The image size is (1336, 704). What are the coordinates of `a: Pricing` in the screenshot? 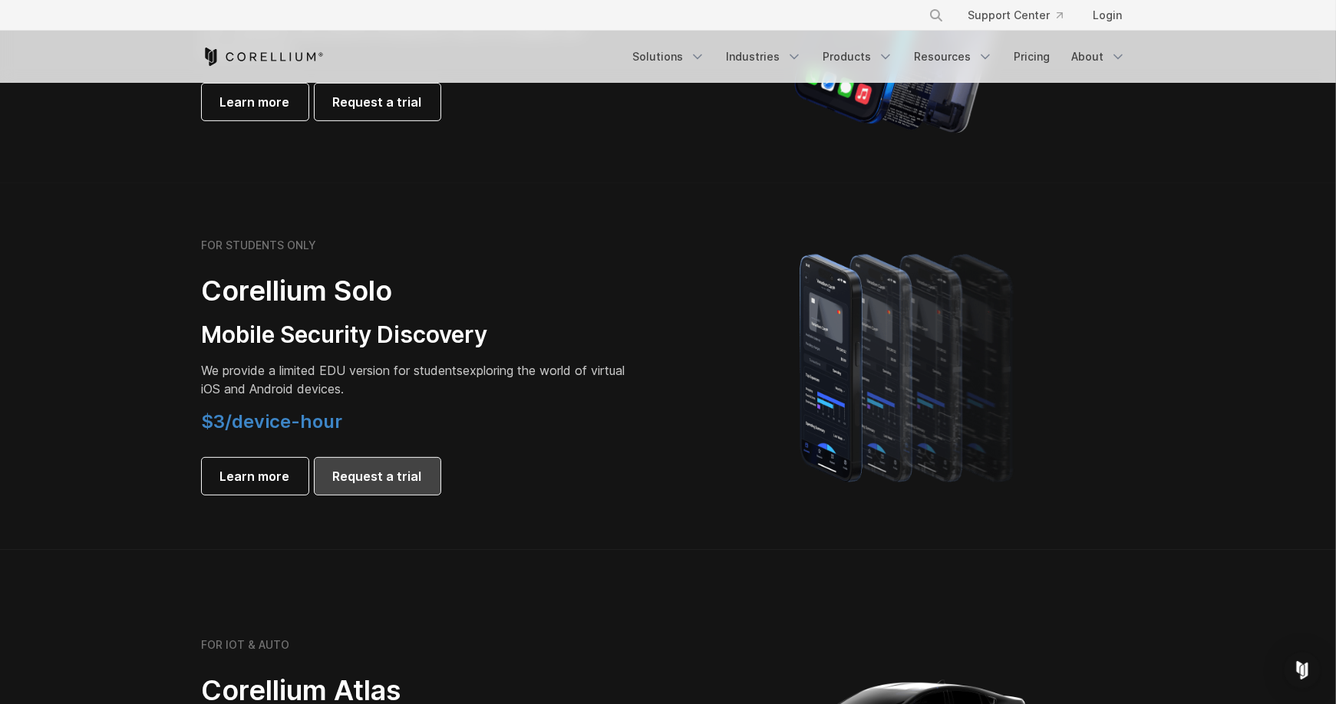 It's located at (1032, 57).